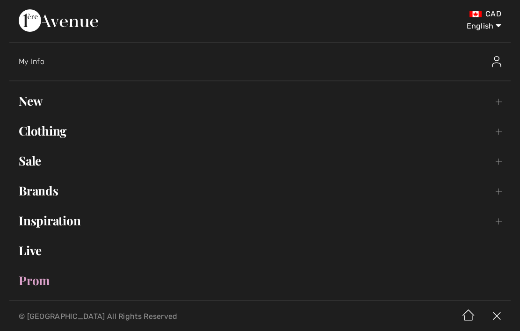  What do you see at coordinates (31, 11) in the screenshot?
I see `span: Help` at bounding box center [31, 11].